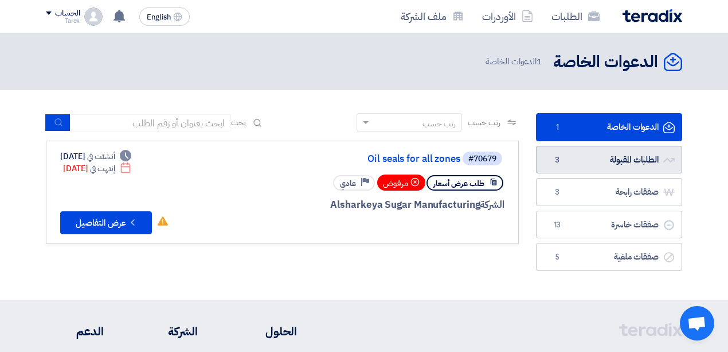  I want to click on input: ابحث بعنوان أو رقم الطلب, so click(151, 123).